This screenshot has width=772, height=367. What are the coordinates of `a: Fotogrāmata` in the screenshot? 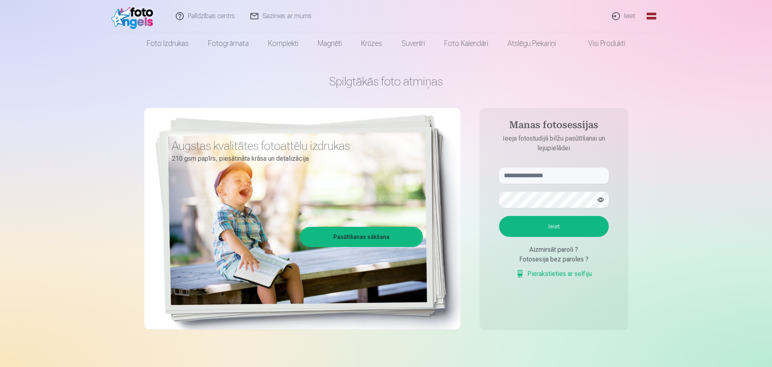 It's located at (228, 44).